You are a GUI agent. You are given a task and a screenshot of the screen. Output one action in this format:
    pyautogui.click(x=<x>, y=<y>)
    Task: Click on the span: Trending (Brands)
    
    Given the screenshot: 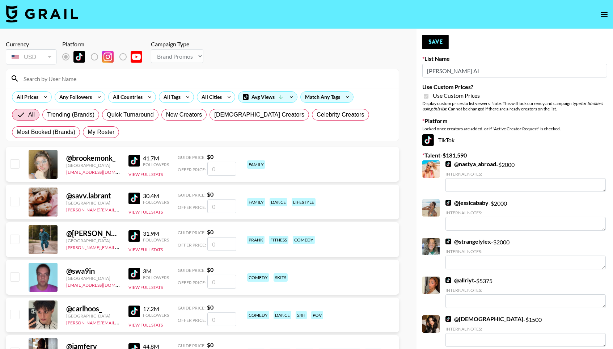 What is the action you would take?
    pyautogui.click(x=71, y=115)
    